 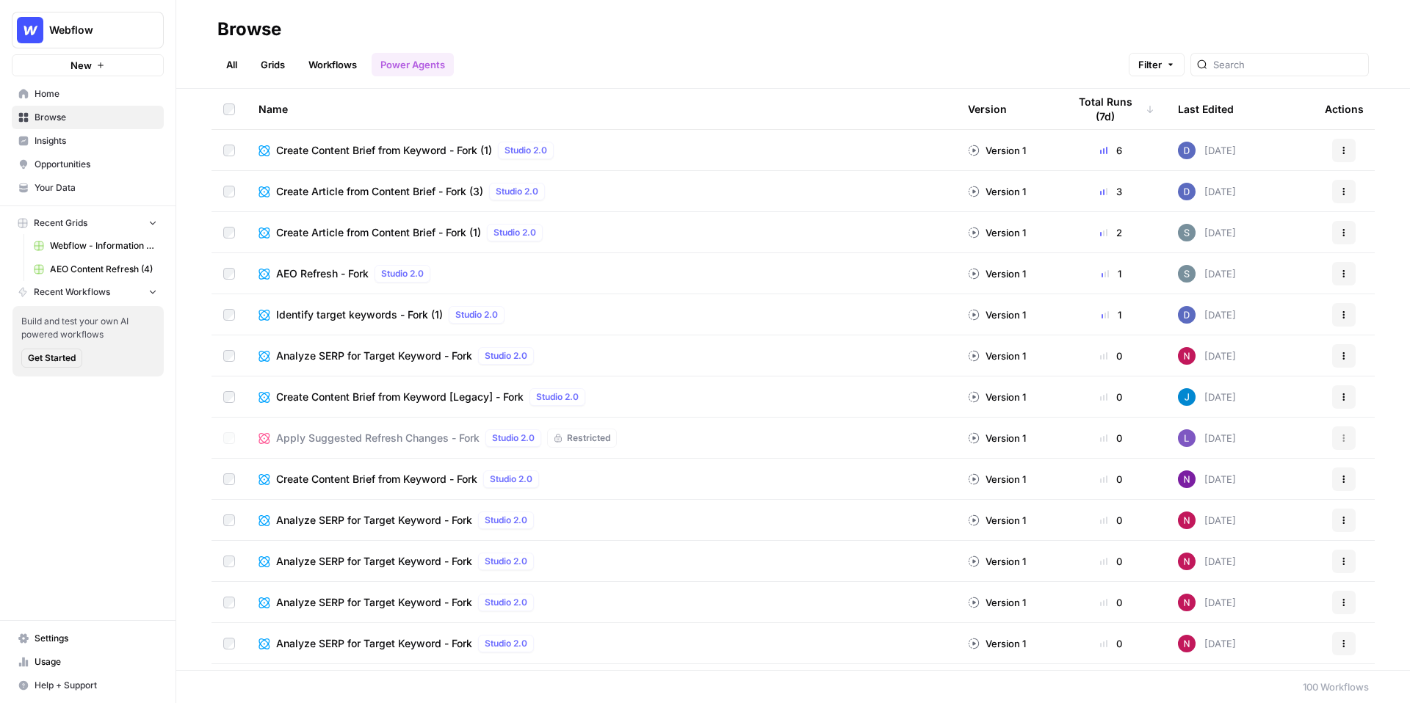 I want to click on div: 2, so click(x=1111, y=233).